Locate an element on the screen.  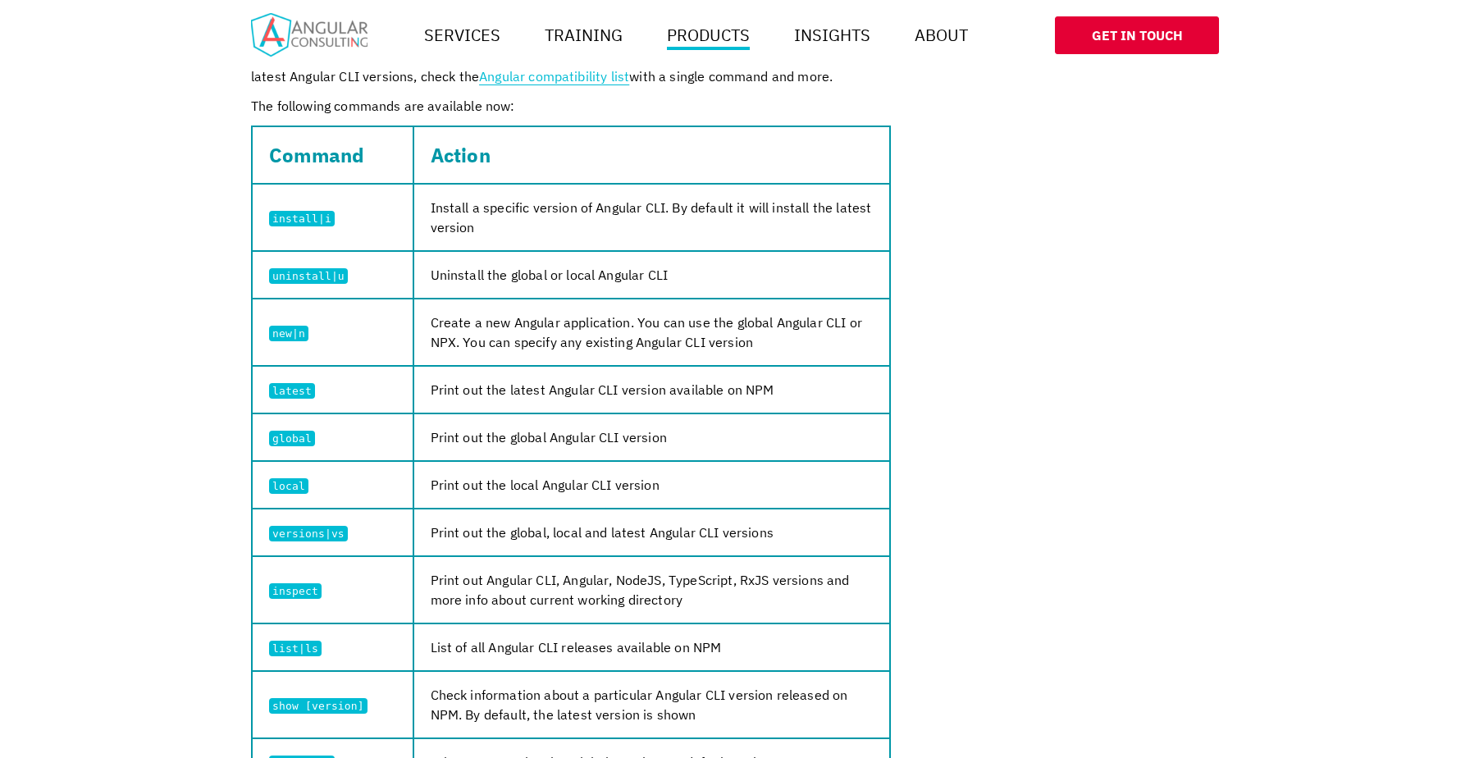
td: List of all Angular CLI releases available on NPM is located at coordinates (651, 647).